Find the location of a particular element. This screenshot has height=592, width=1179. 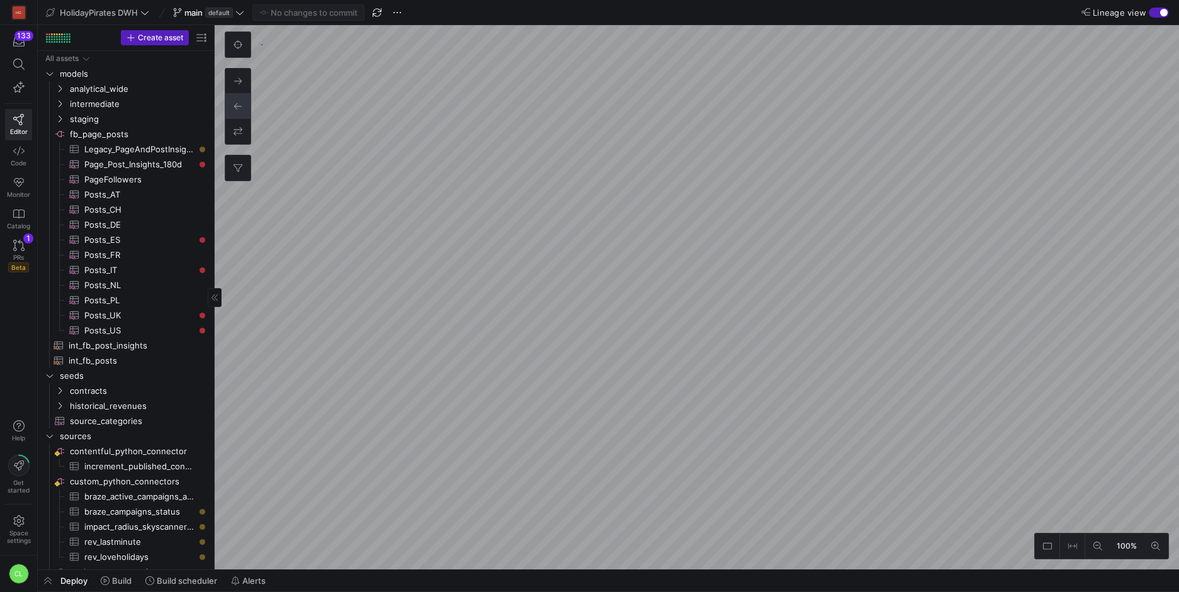

span: Lineage view is located at coordinates (1119, 13).